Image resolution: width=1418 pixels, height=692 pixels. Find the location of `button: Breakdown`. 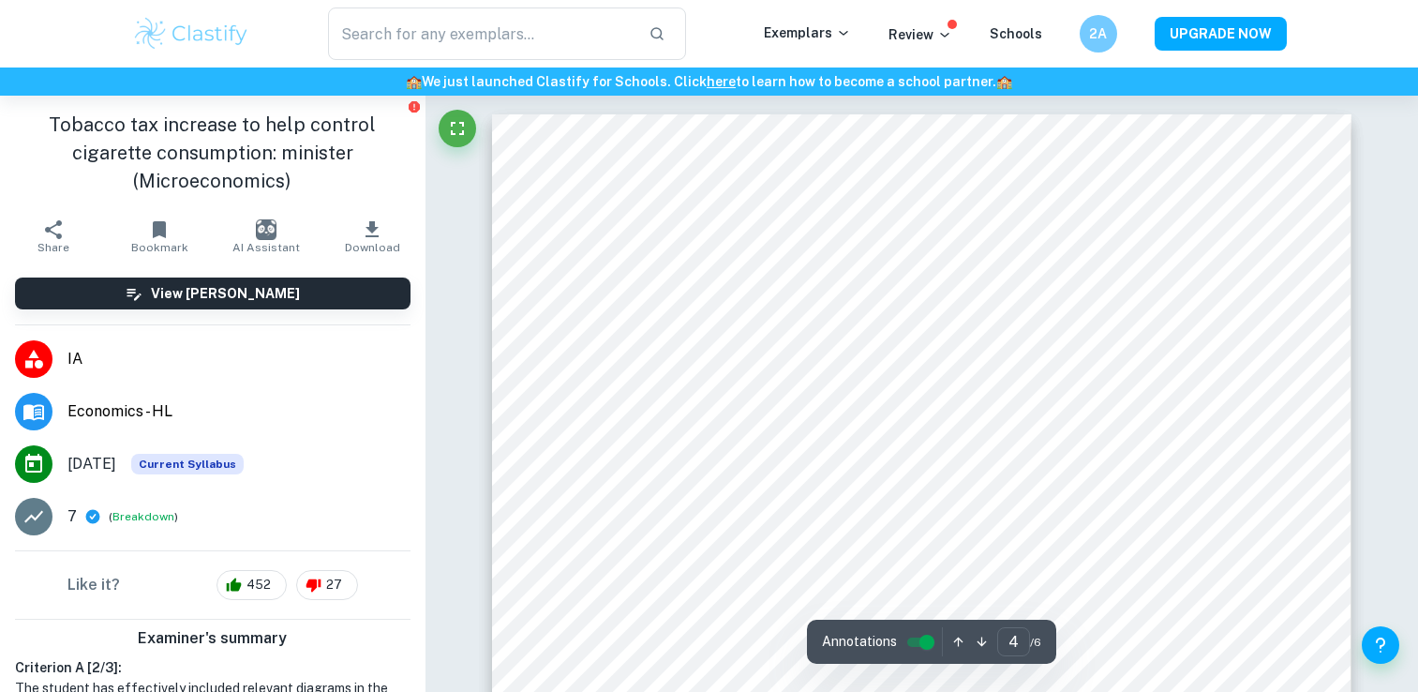

button: Breakdown is located at coordinates (143, 516).